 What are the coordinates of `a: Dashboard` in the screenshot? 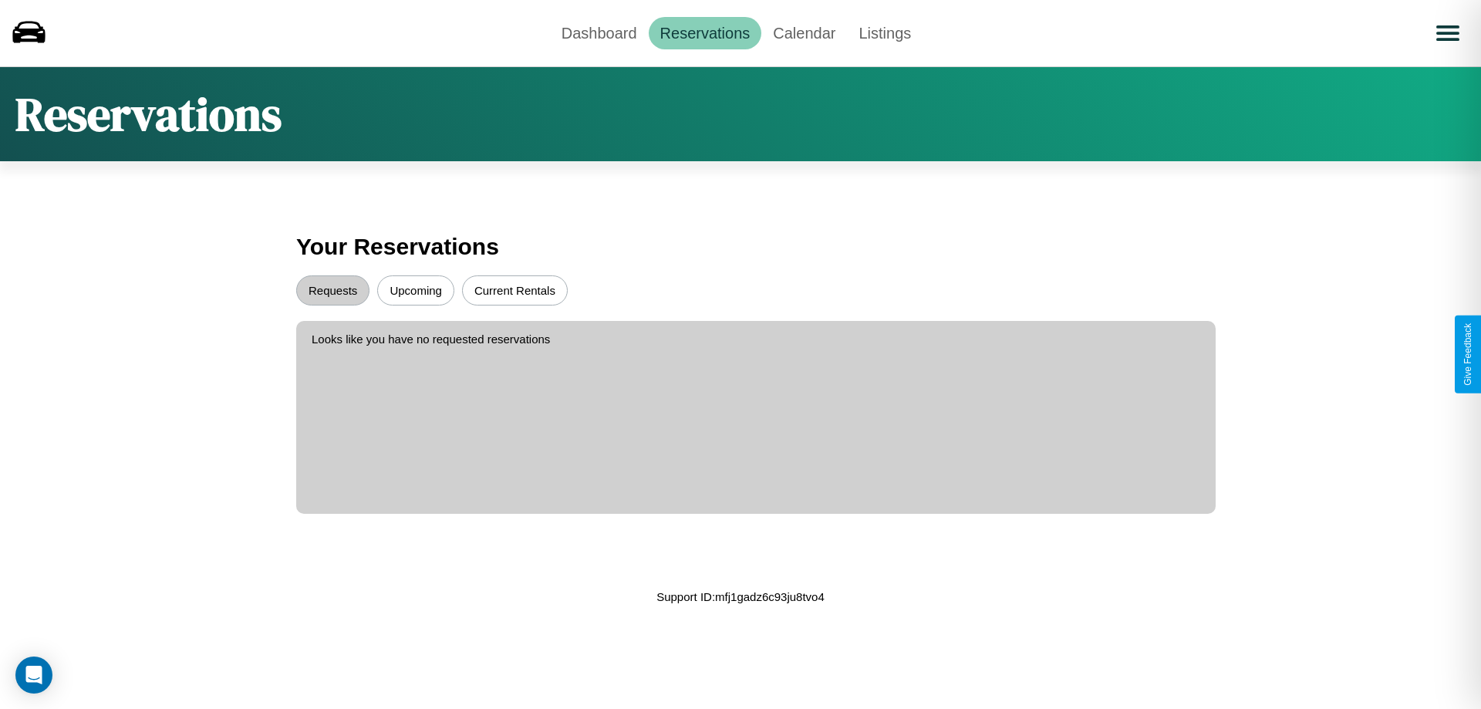 It's located at (599, 33).